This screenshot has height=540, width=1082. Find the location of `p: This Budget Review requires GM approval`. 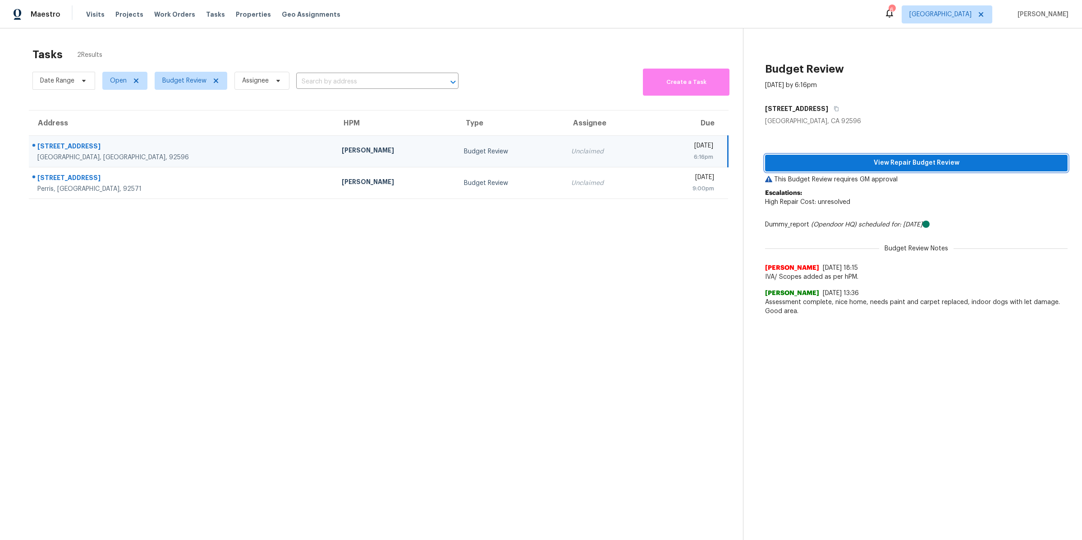

p: This Budget Review requires GM approval is located at coordinates (916, 180).